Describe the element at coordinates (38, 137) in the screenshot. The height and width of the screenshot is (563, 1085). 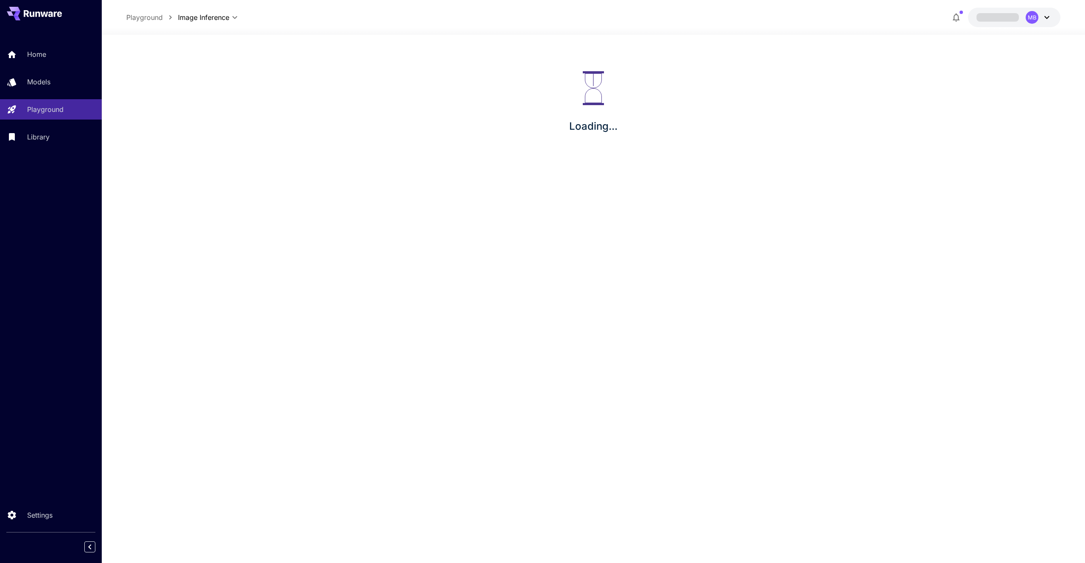
I see `p: Library` at that location.